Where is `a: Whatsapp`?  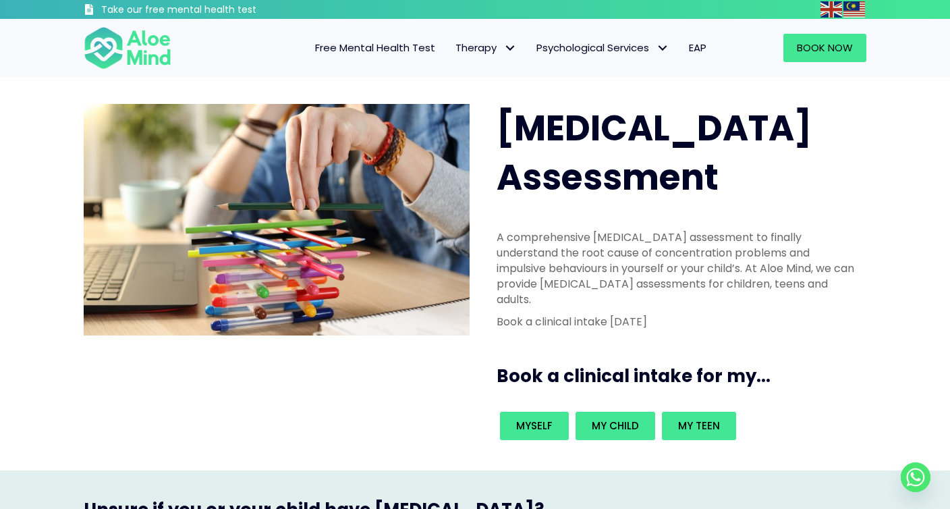 a: Whatsapp is located at coordinates (916, 477).